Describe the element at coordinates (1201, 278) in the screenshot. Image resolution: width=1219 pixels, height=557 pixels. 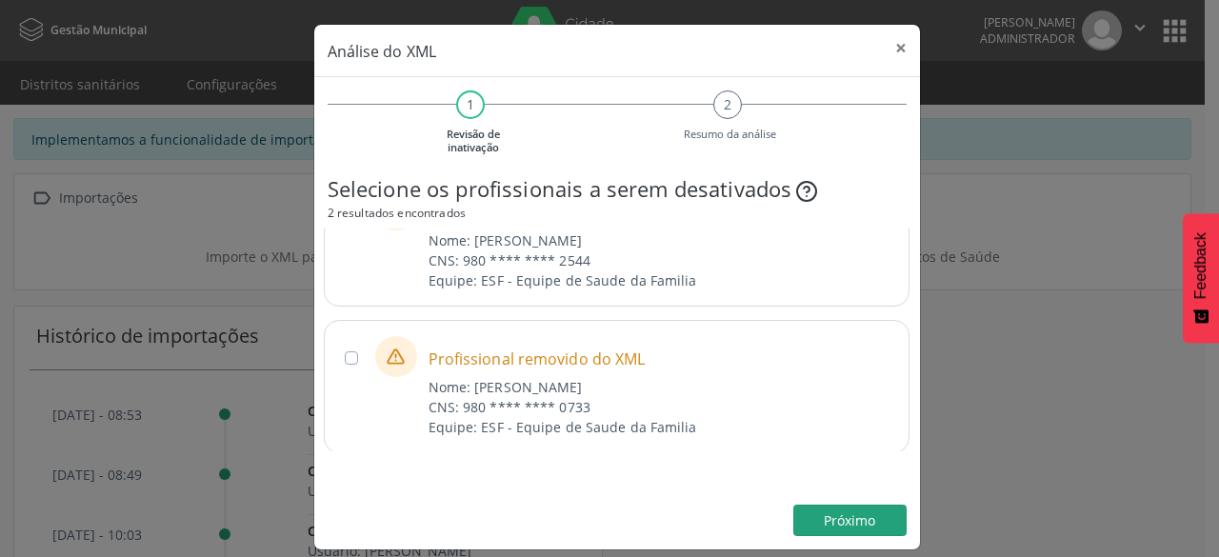
I see `button: Feedback - Mostrar pesquisa` at that location.